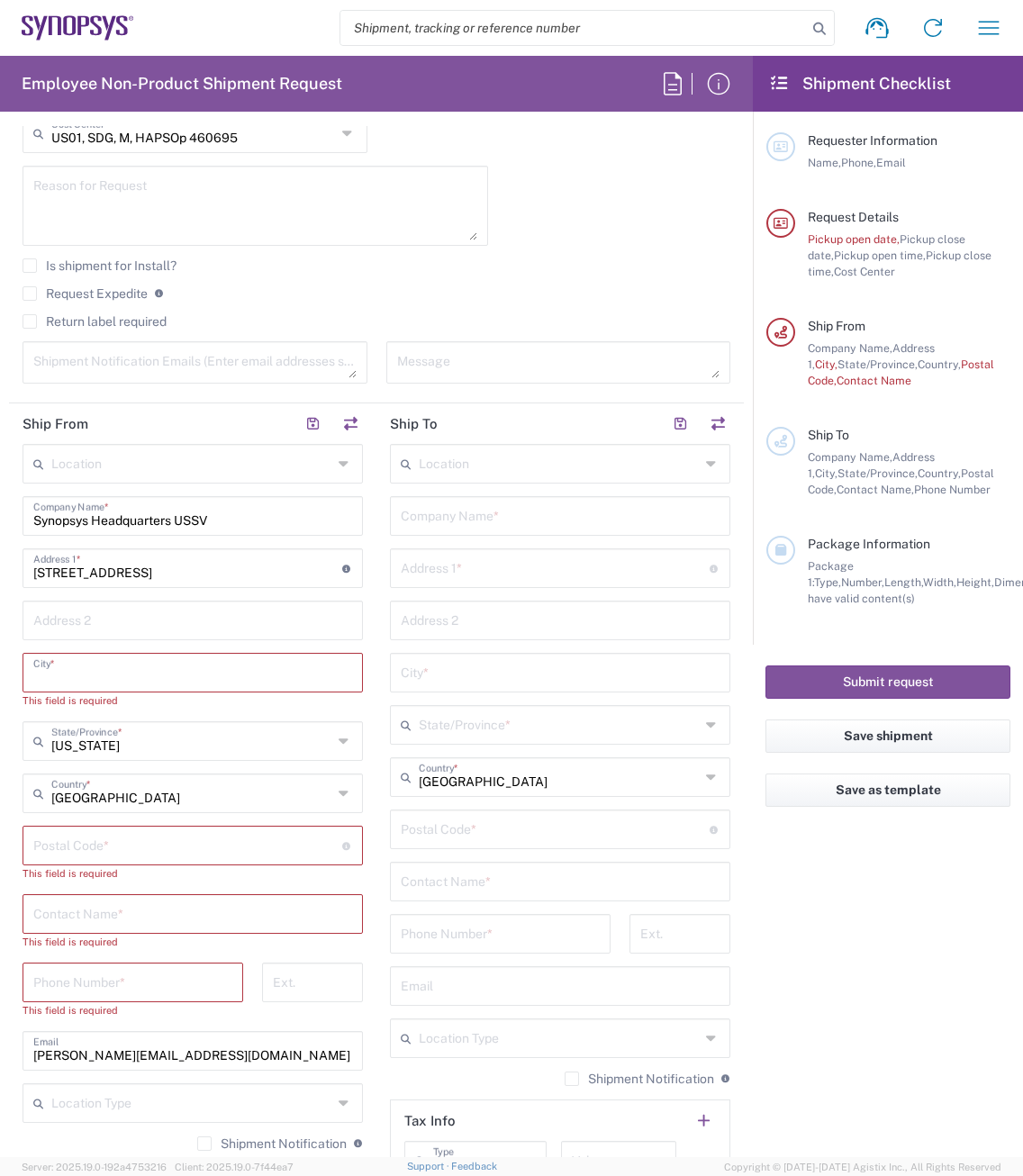 The image size is (1023, 1176). I want to click on span: Package 1:, so click(831, 574).